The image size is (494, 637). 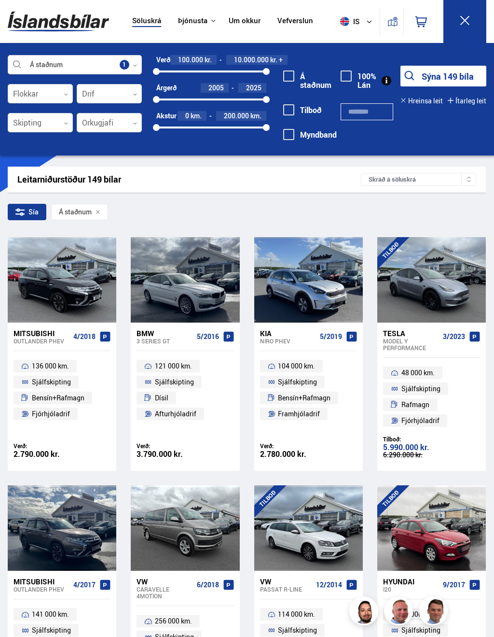 What do you see at coordinates (411, 589) in the screenshot?
I see `div: i20` at bounding box center [411, 589].